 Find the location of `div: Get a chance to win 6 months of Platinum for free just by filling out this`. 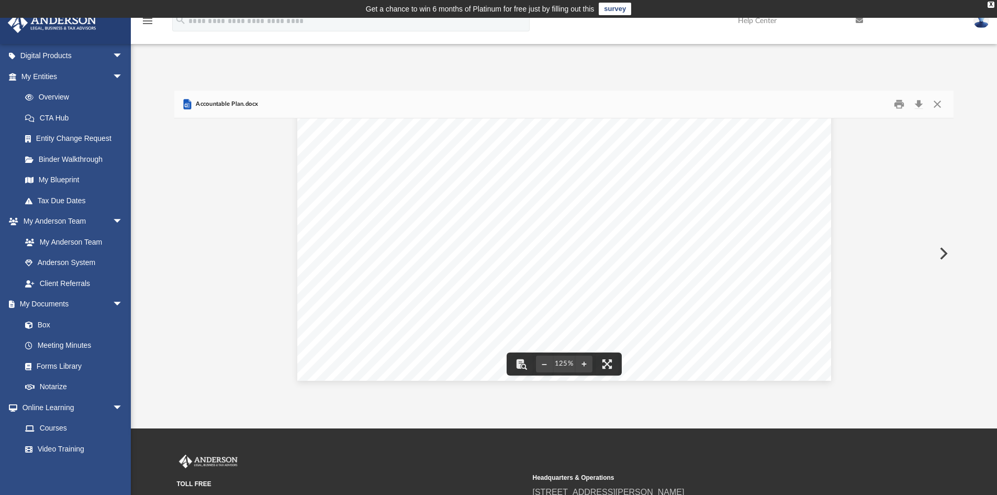

div: Get a chance to win 6 months of Platinum for free just by filling out this is located at coordinates (480, 9).